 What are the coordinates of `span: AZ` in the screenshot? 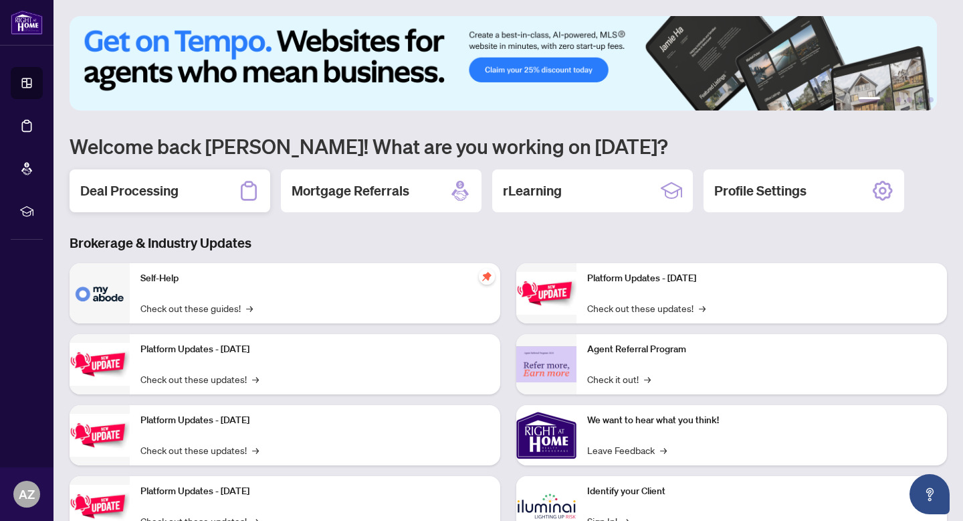 It's located at (27, 494).